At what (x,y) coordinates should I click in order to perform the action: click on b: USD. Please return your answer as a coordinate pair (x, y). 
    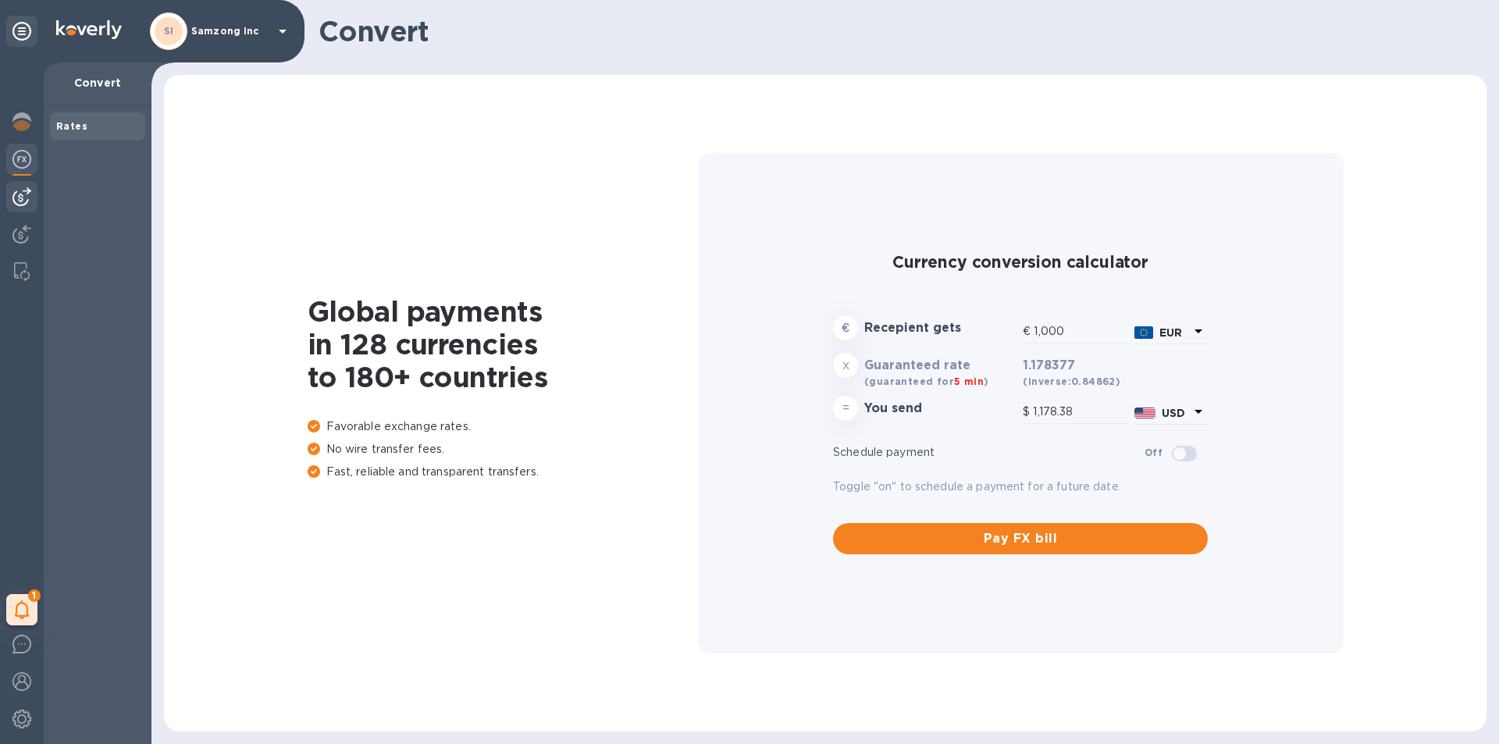
    Looking at the image, I should click on (1174, 413).